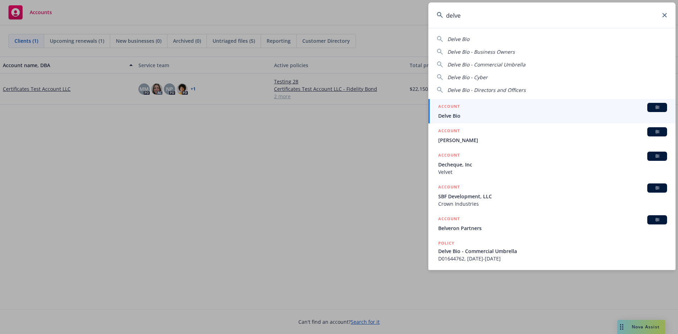 This screenshot has height=334, width=678. What do you see at coordinates (552, 15) in the screenshot?
I see `input: Search...` at bounding box center [552, 15].